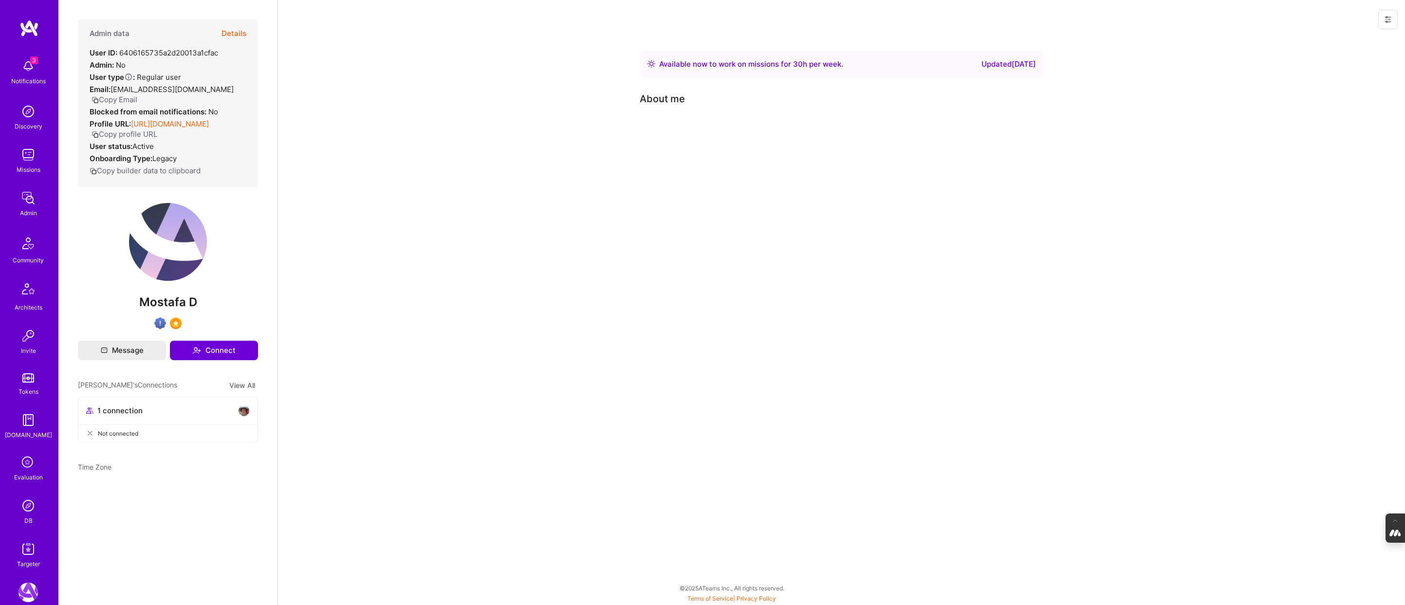  I want to click on i: icon Connect, so click(197, 351).